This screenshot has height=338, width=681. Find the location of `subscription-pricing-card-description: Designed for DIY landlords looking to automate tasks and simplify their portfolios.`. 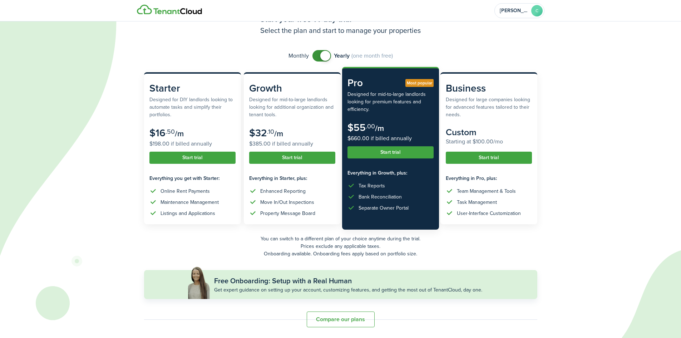

subscription-pricing-card-description: Designed for DIY landlords looking to automate tasks and simplify their portfolios. is located at coordinates (192, 107).